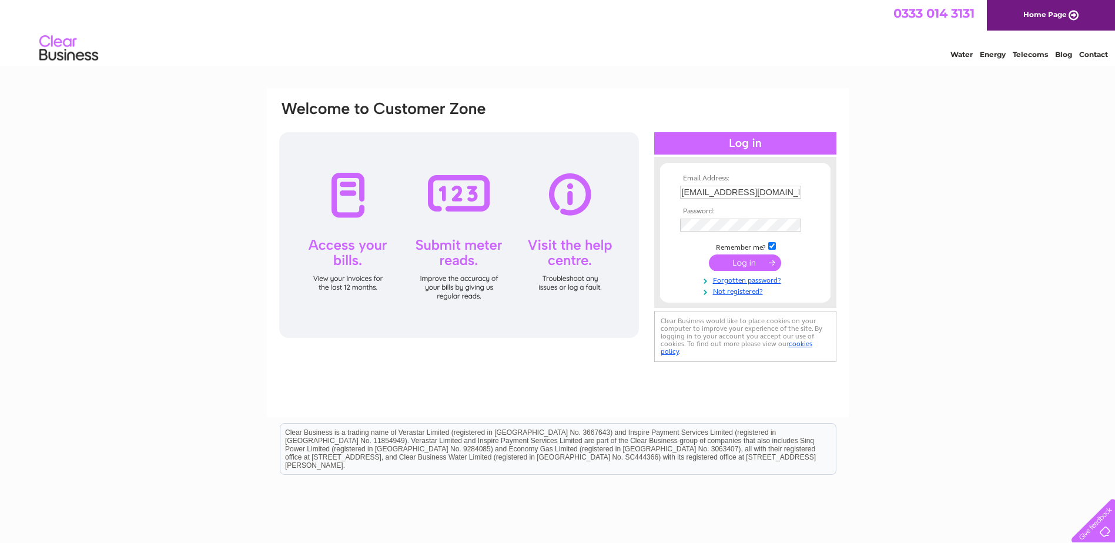 The width and height of the screenshot is (1115, 543). I want to click on td: Remember me?, so click(745, 246).